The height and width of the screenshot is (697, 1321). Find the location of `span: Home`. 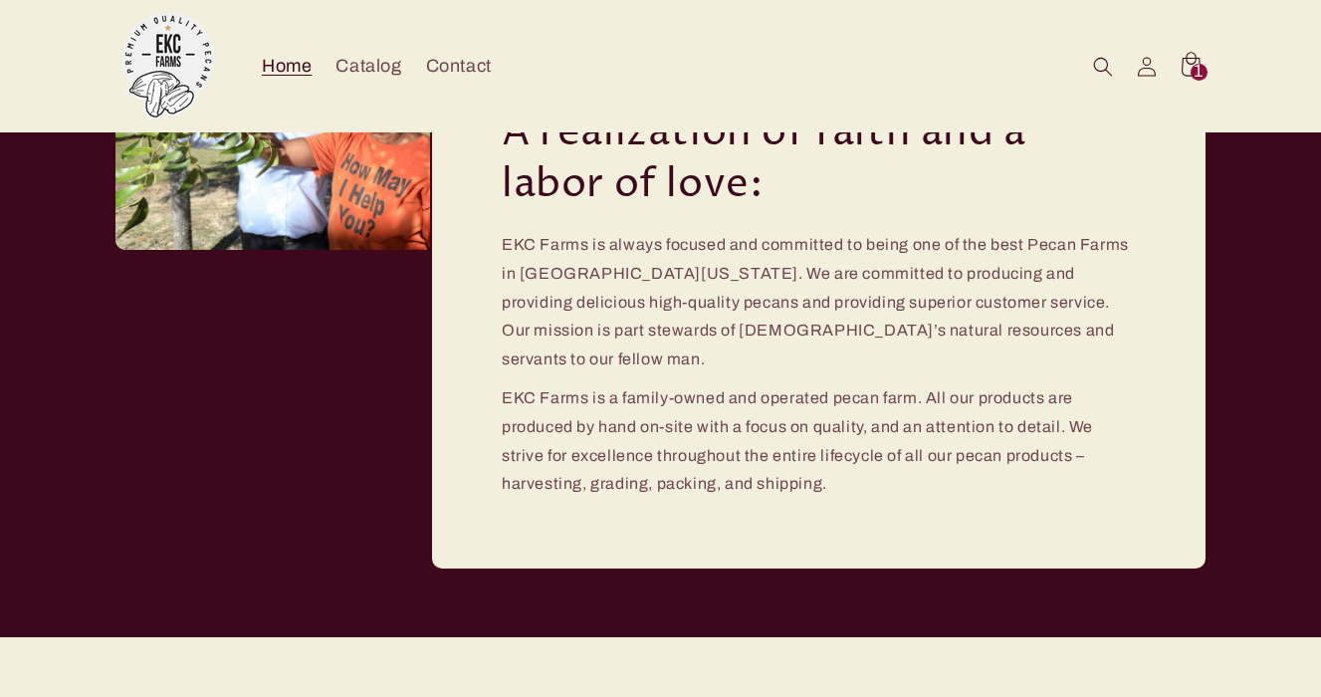

span: Home is located at coordinates (287, 66).